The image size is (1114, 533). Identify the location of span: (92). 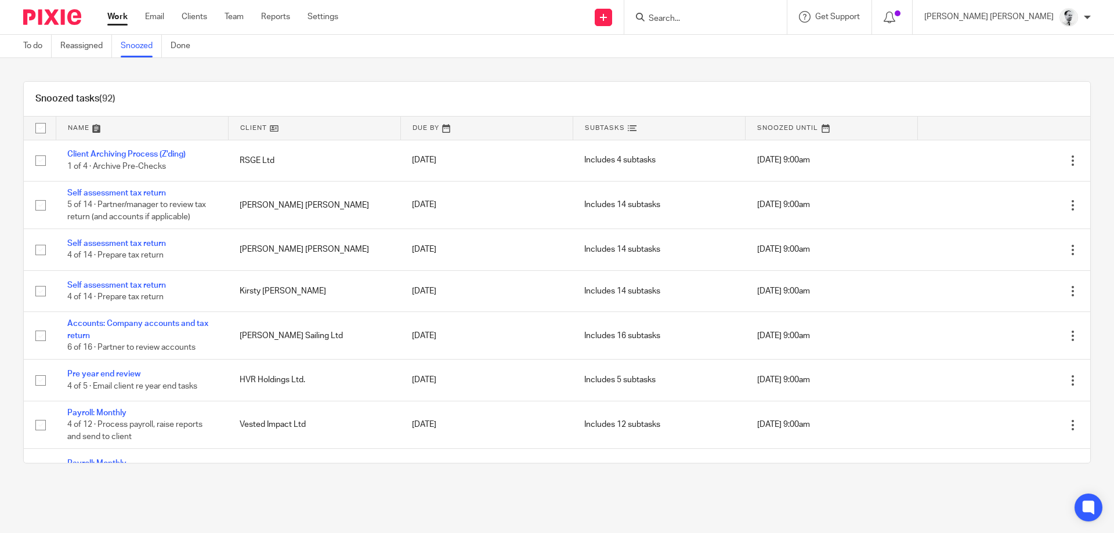
(107, 99).